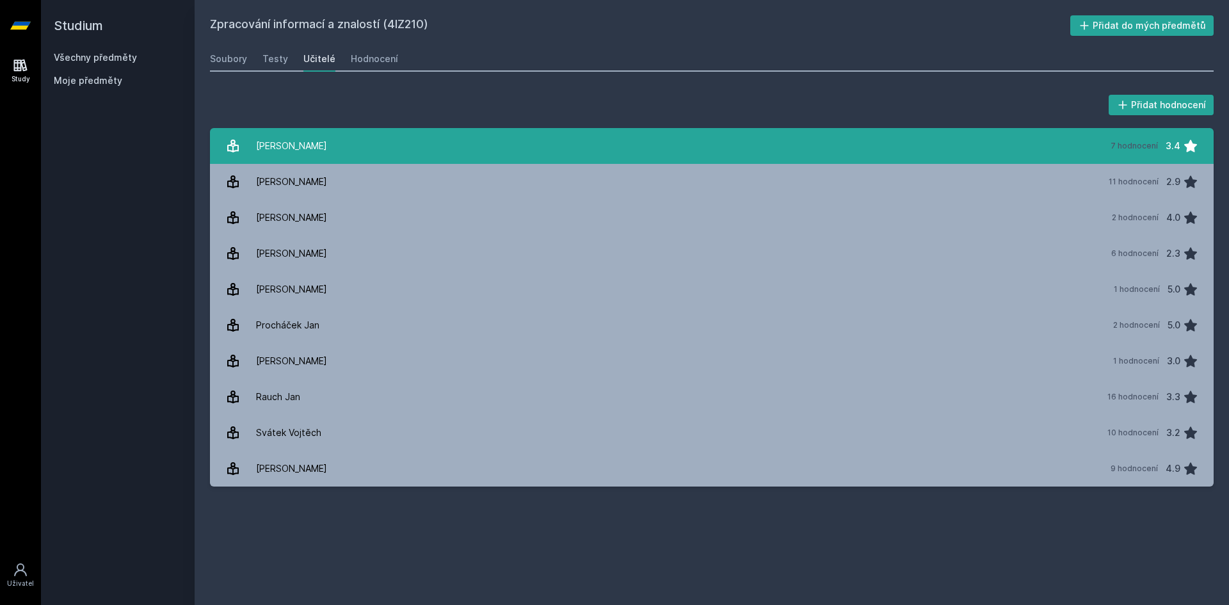 The image size is (1229, 605). What do you see at coordinates (712, 433) in the screenshot?
I see `a: Svátek Vojtěch 10 hodnocení 3.2` at bounding box center [712, 433].